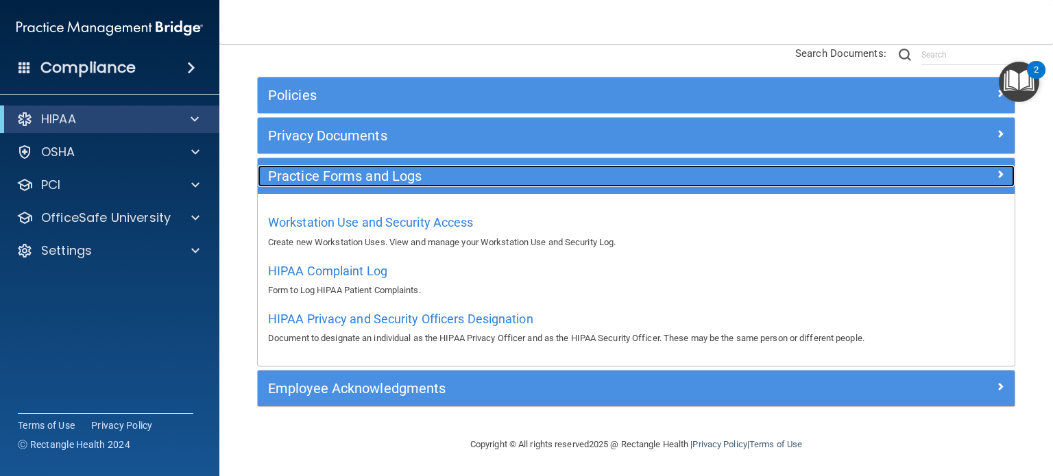  What do you see at coordinates (51, 185) in the screenshot?
I see `p: PCI` at bounding box center [51, 185].